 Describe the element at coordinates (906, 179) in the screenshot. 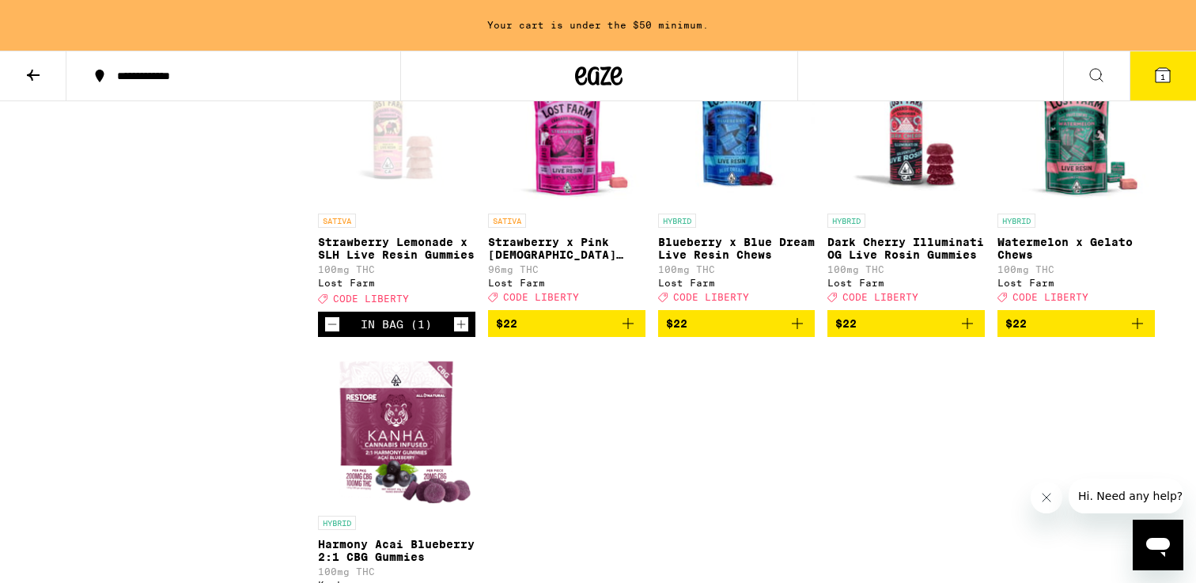

I see `a: Open page for Dark Cherry Illuminati OG Live Rosin Gummies from Lost Farm` at that location.